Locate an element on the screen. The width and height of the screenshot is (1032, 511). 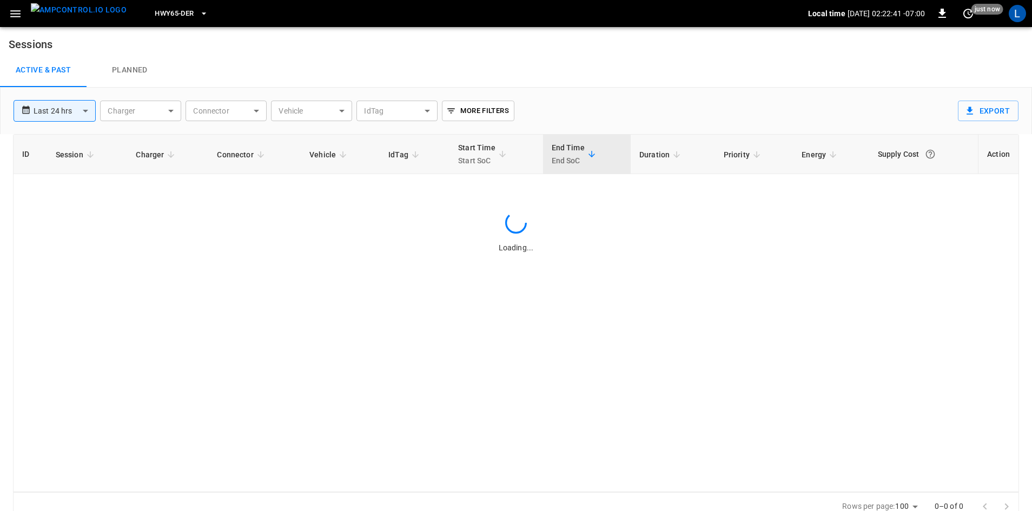
img: ampcontrol.io logo is located at coordinates (78, 10).